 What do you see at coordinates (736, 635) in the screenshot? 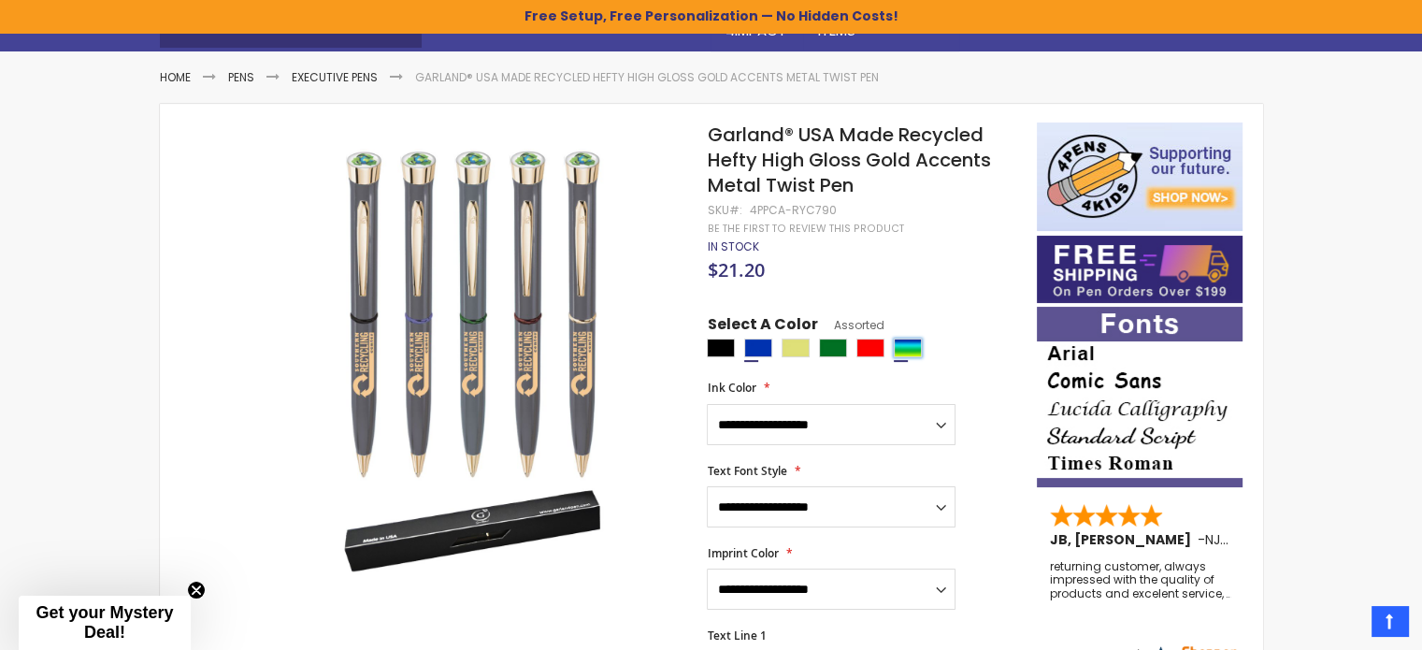
I see `span: Text Line 1` at bounding box center [736, 635].